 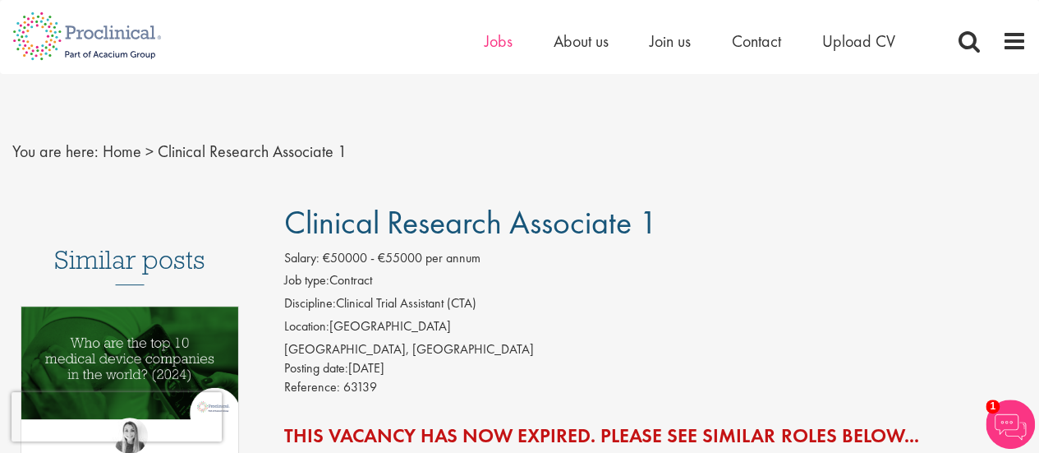 I want to click on label: Salary:, so click(x=302, y=258).